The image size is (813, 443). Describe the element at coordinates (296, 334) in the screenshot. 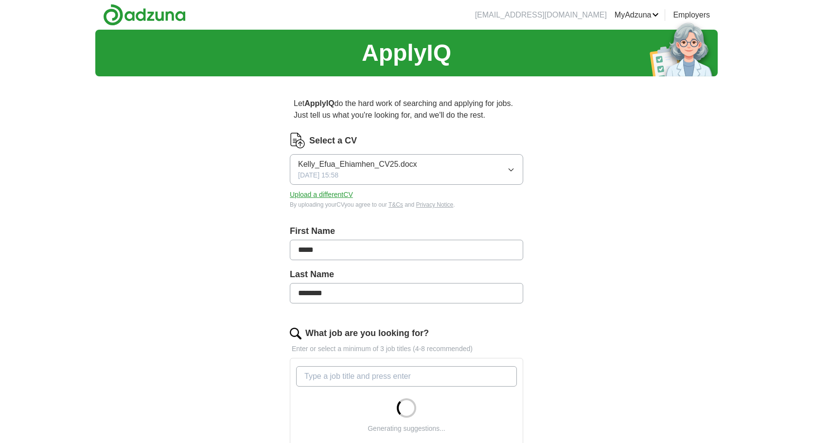

I see `img: search.png` at that location.